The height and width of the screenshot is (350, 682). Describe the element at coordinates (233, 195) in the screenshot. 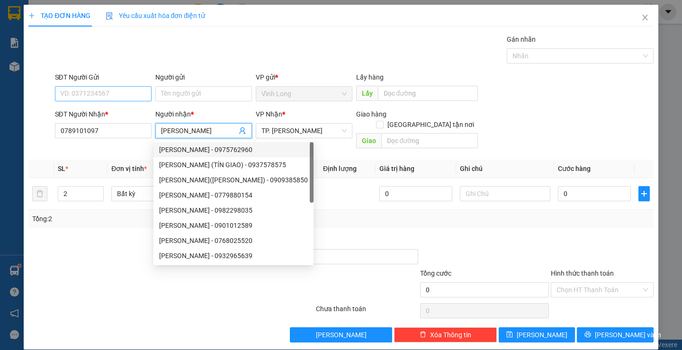

I see `div: KIM KHÁNH - 0779880154` at that location.